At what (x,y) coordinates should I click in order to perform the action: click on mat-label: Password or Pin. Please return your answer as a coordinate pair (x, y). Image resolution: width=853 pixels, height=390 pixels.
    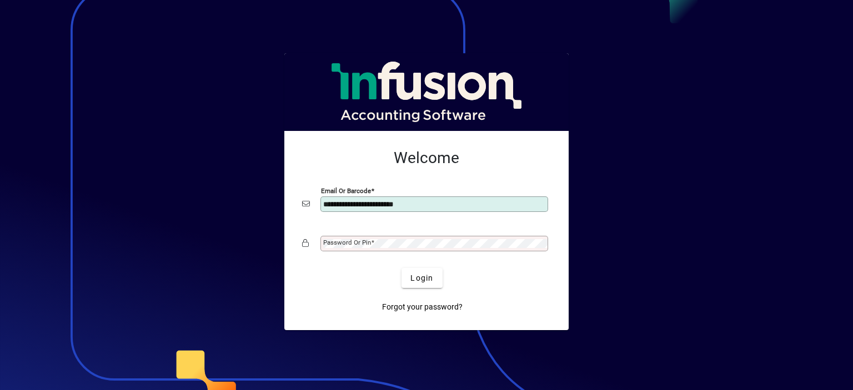
    Looking at the image, I should click on (347, 243).